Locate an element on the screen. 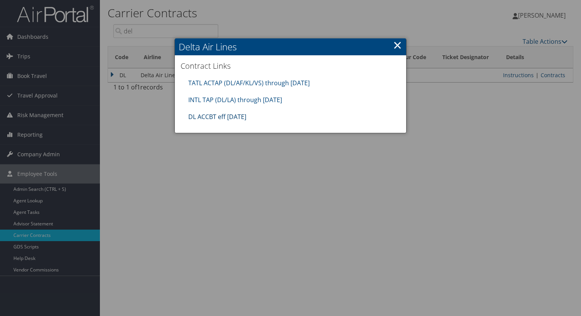 Image resolution: width=581 pixels, height=316 pixels. h3: Contract Links is located at coordinates (291, 66).